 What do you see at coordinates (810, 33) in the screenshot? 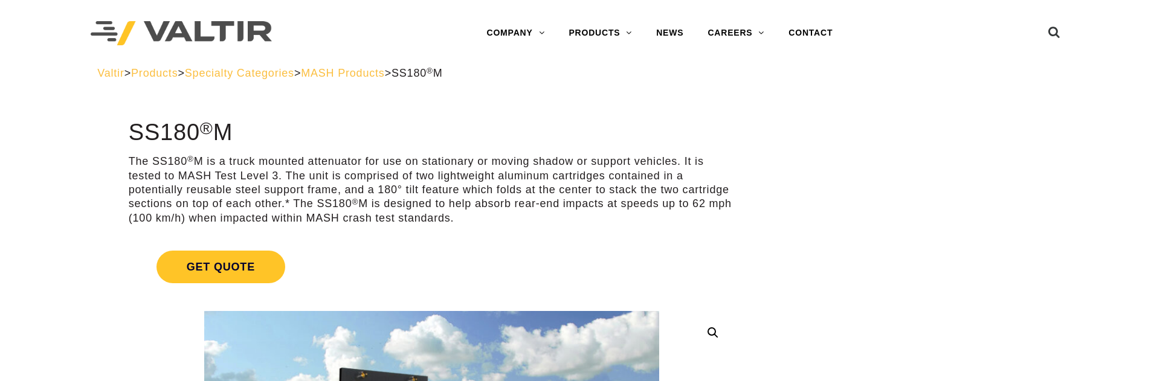
I see `a: CONTACT` at bounding box center [810, 33].